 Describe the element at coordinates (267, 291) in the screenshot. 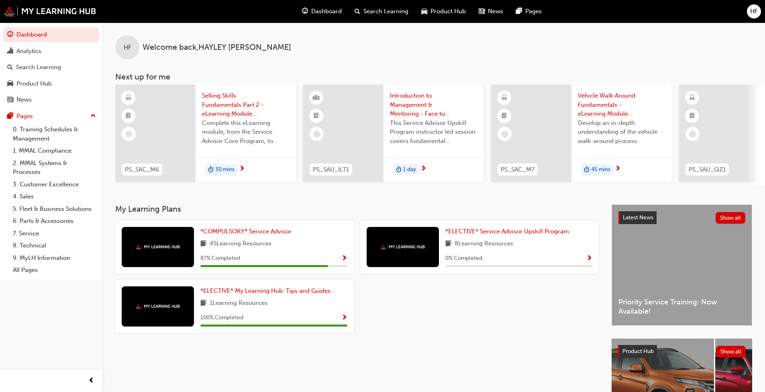

I see `a: *ELECTIVE* My Learning Hub: Tips and Guides` at that location.